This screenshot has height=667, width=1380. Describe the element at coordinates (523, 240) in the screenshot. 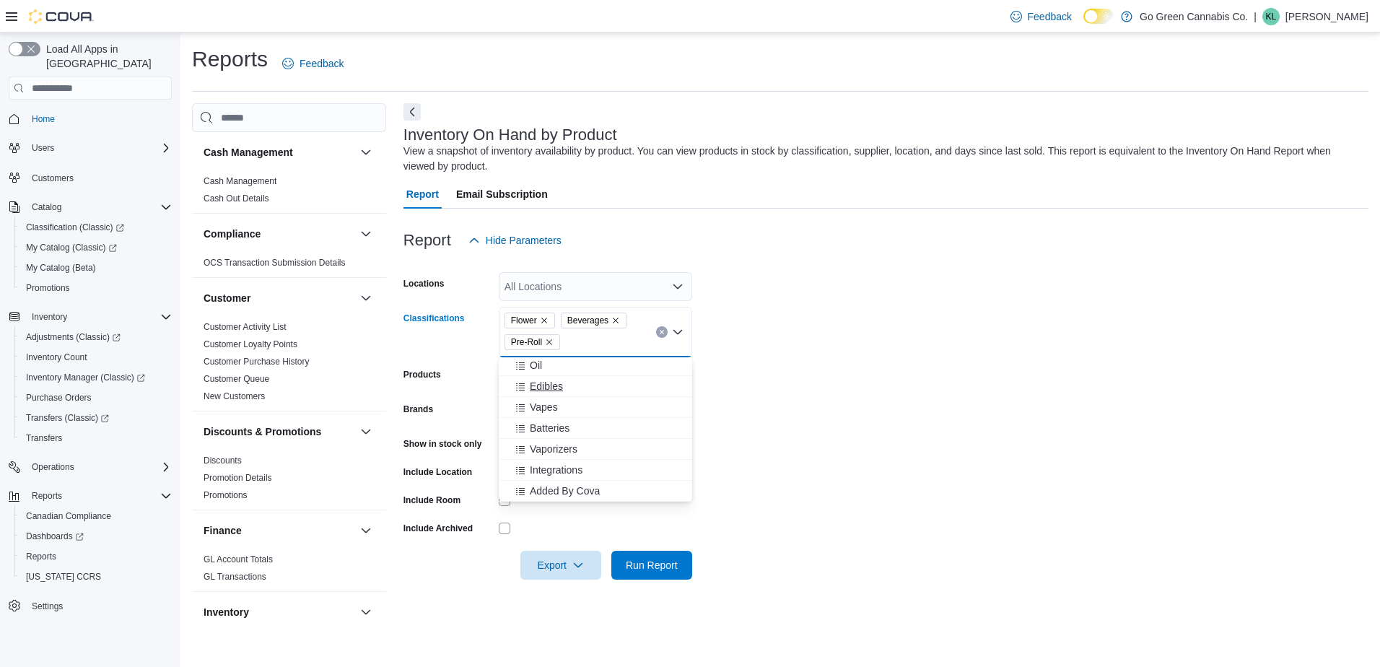

I see `span: Hide Parameters` at that location.